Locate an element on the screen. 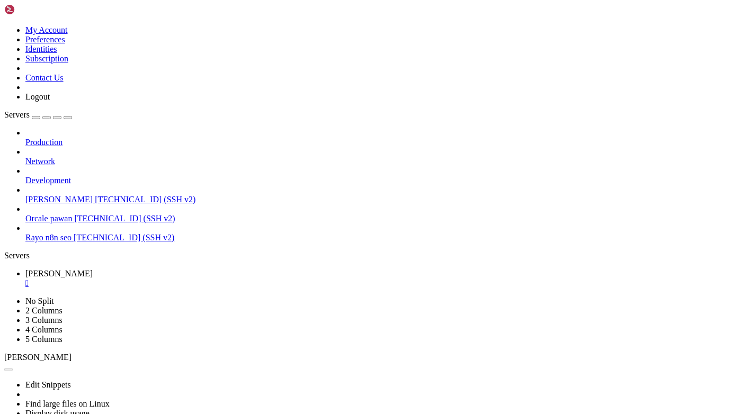  a: Edit Snippets is located at coordinates (48, 385).